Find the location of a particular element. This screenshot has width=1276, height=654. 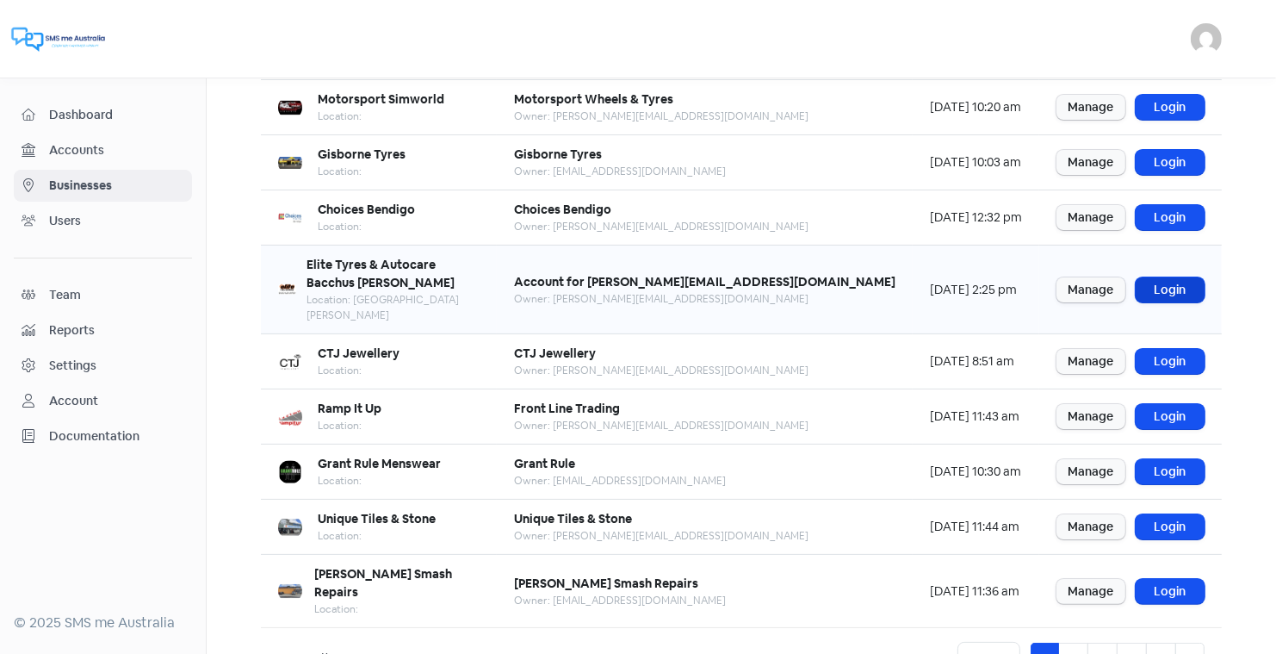

a: Users is located at coordinates (102, 220).